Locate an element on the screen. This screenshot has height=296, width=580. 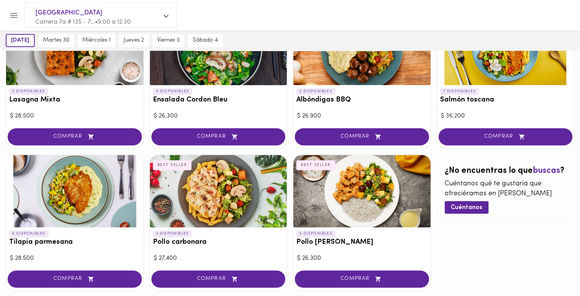
button: viernes 3 is located at coordinates (168, 40).